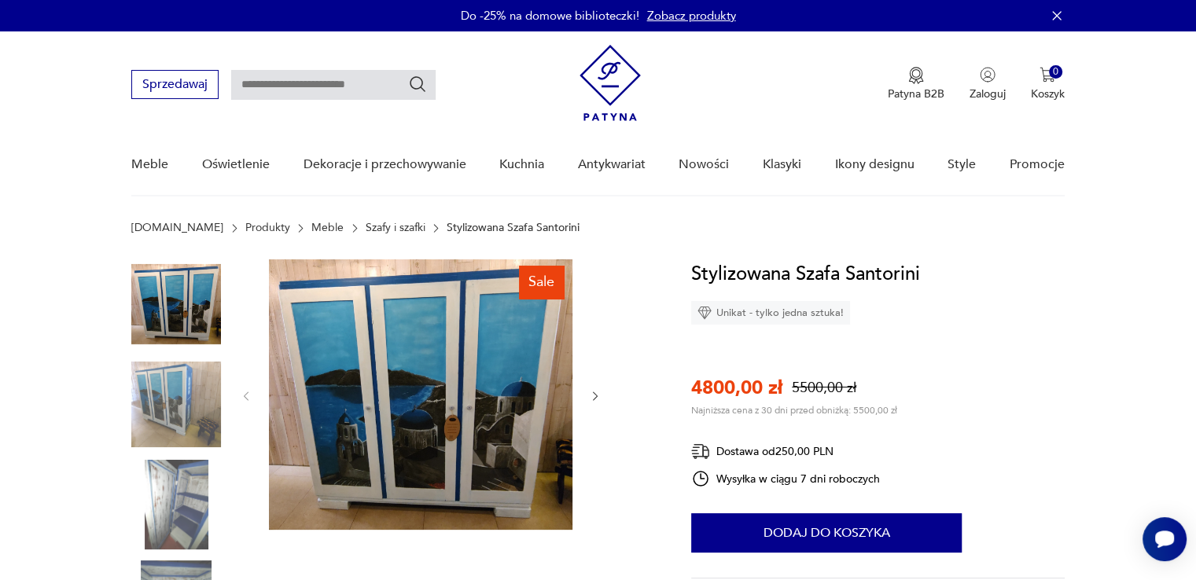 This screenshot has height=580, width=1196. I want to click on p: Zaloguj, so click(988, 94).